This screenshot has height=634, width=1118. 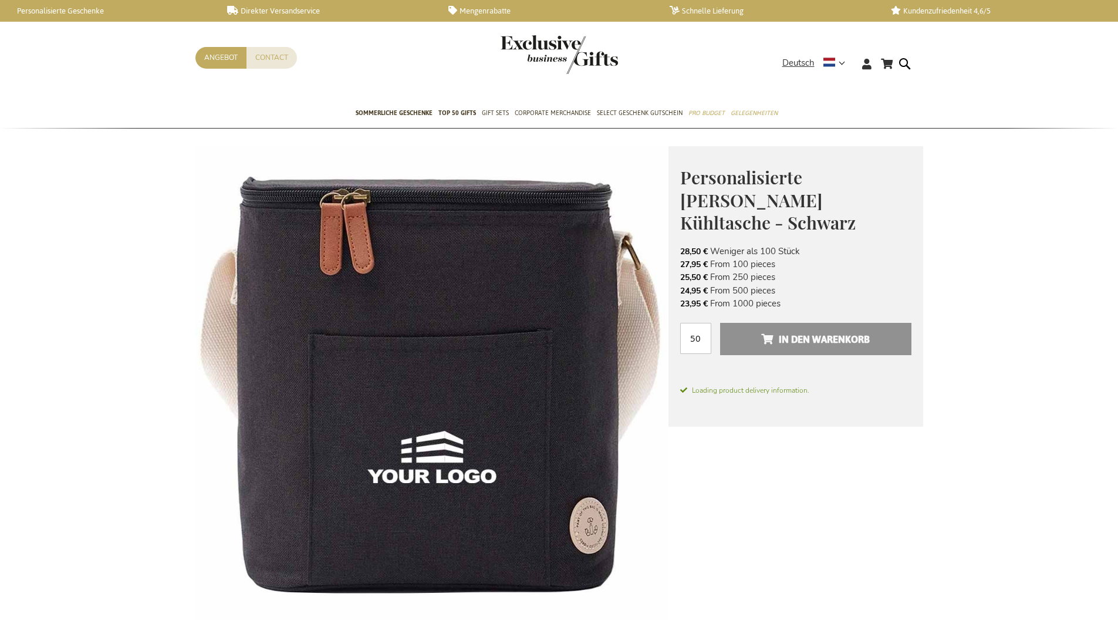 What do you see at coordinates (530, 55) in the screenshot?
I see `a: store logo` at bounding box center [530, 55].